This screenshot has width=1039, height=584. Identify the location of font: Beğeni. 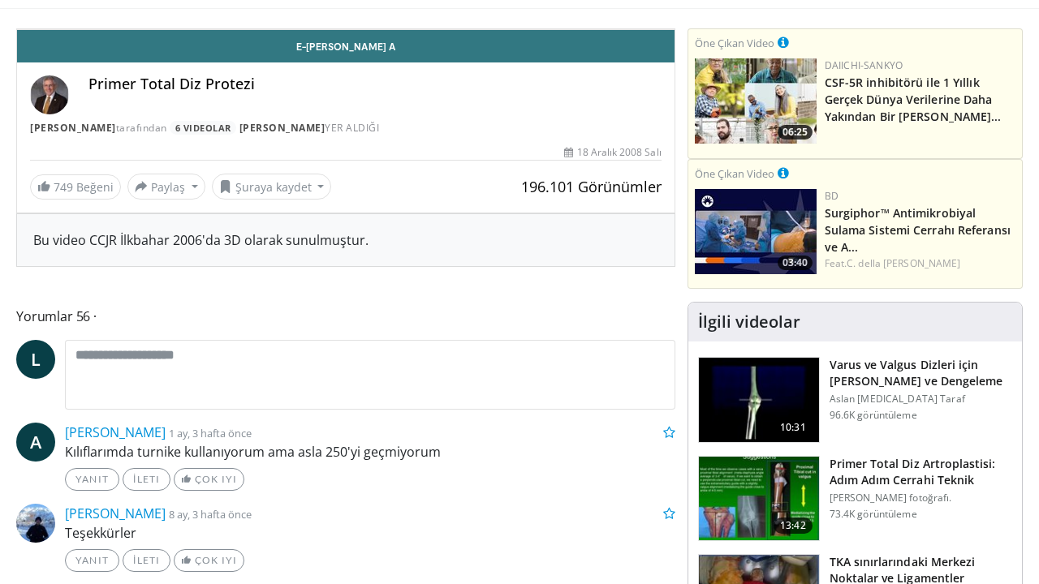
(84, 187).